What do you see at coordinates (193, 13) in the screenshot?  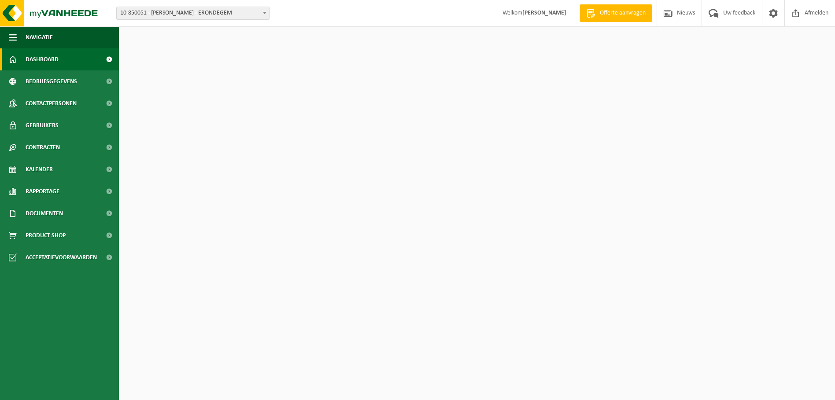 I see `span: 10-850051 - VAN LIEVERLOO GUNTHER - ERONDEGEM` at bounding box center [193, 13].